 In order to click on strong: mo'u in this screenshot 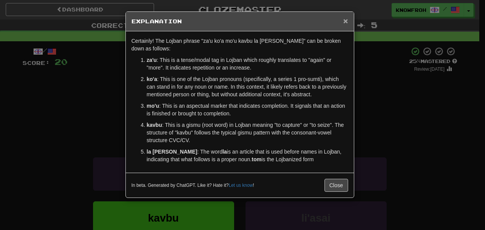, I will do `click(153, 106)`.